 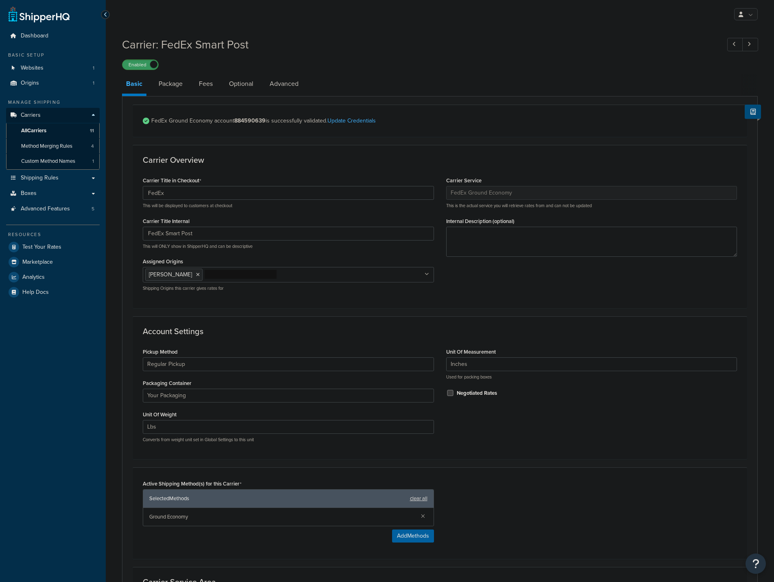 I want to click on h3: Account Settings, so click(x=440, y=331).